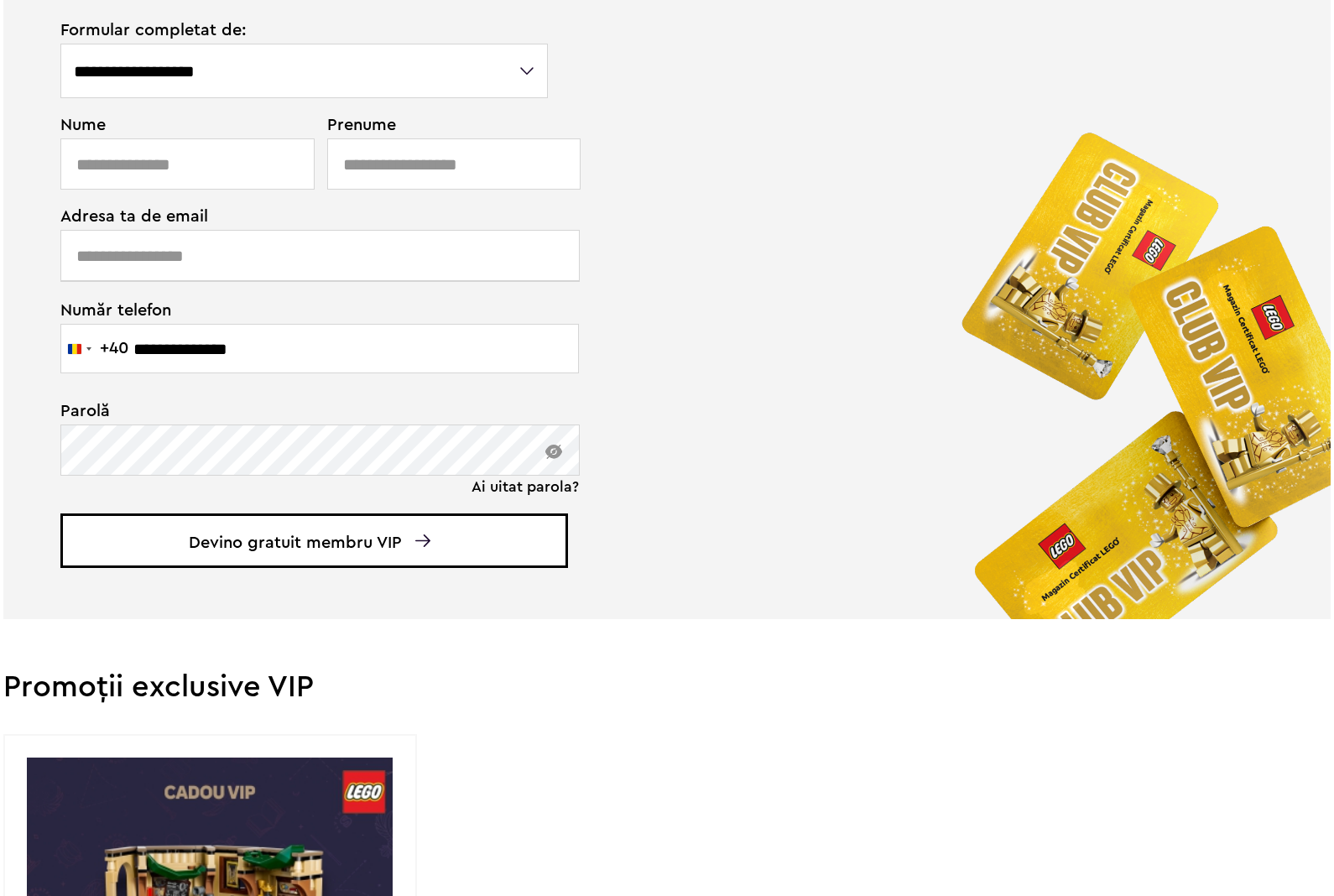 The height and width of the screenshot is (896, 1334). What do you see at coordinates (667, 687) in the screenshot?
I see `h2: Promoții exclusive VIP` at bounding box center [667, 687].